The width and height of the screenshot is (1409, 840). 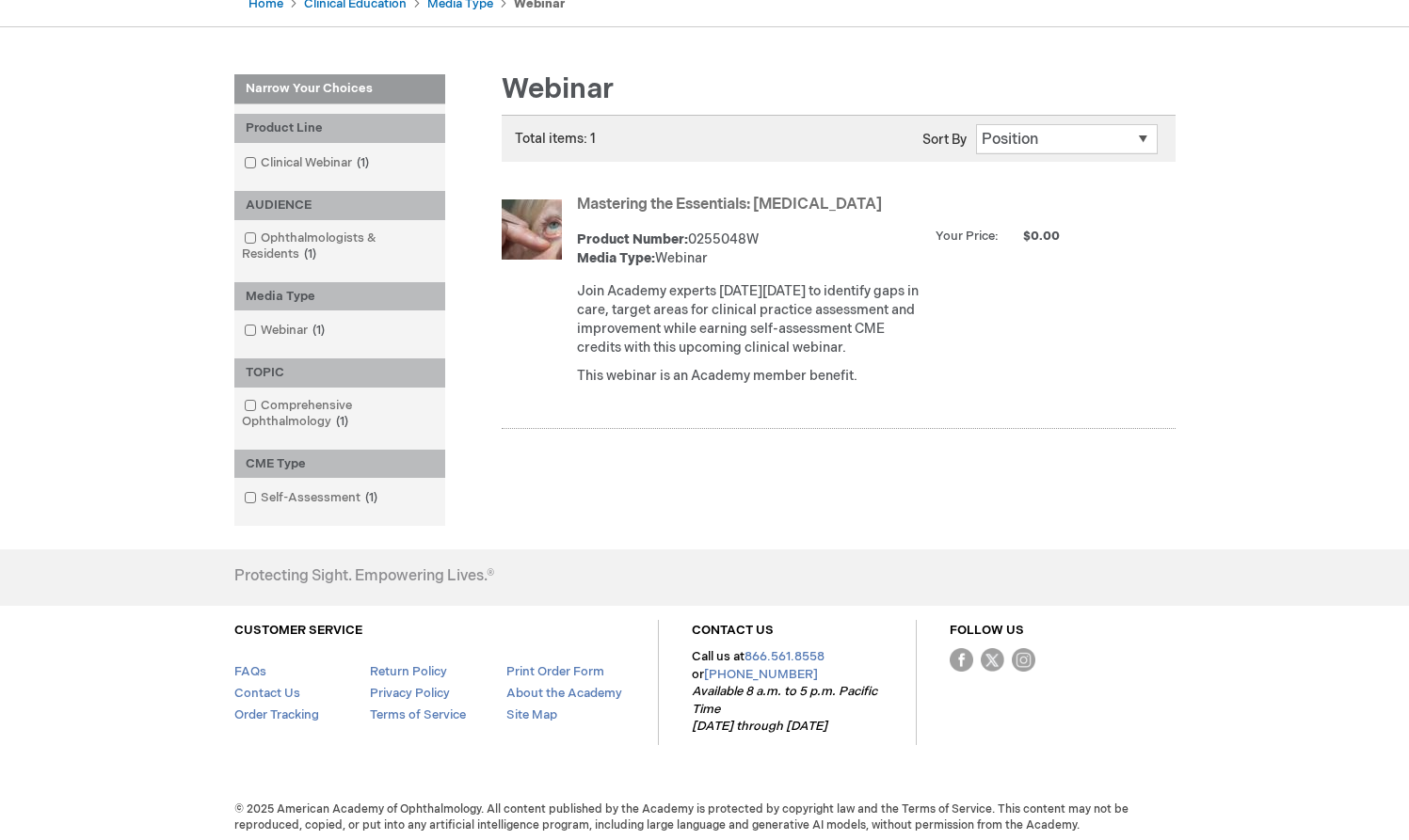 What do you see at coordinates (986, 631) in the screenshot?
I see `a: FOLLOW US` at bounding box center [986, 631].